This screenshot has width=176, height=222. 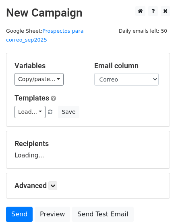 I want to click on a: Copy/paste..., so click(x=39, y=79).